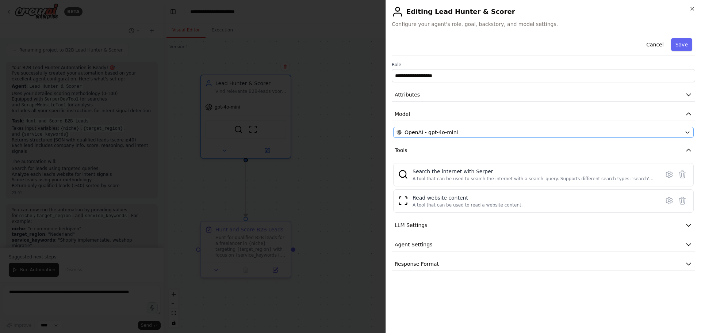  What do you see at coordinates (403, 200) in the screenshot?
I see `img: ScrapeWebsiteTool` at bounding box center [403, 200].